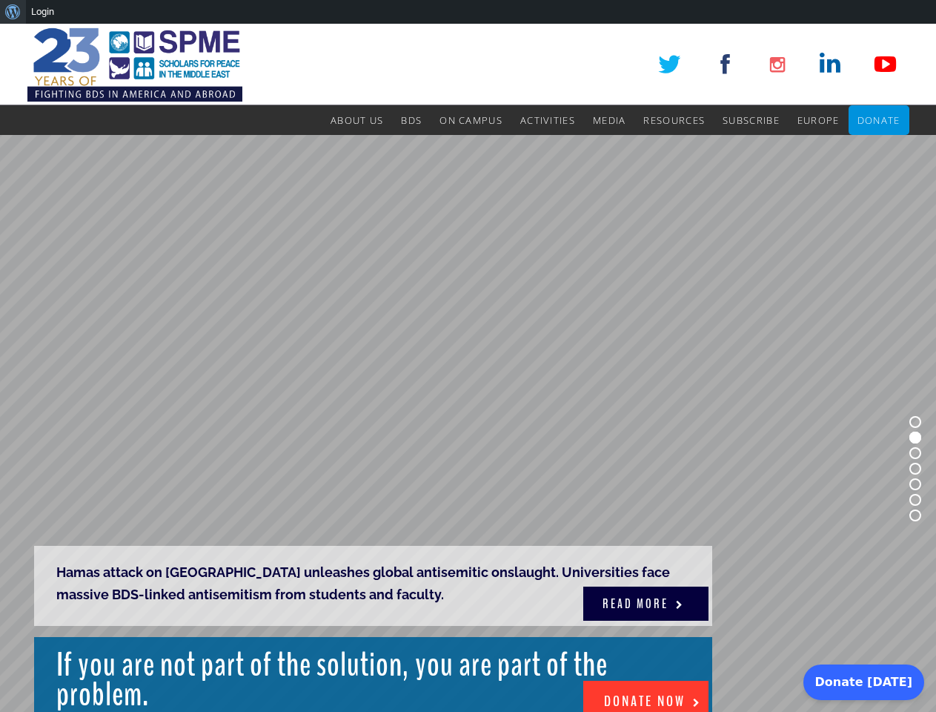 This screenshot has width=936, height=712. Describe the element at coordinates (646, 603) in the screenshot. I see `a: READ MORE` at that location.